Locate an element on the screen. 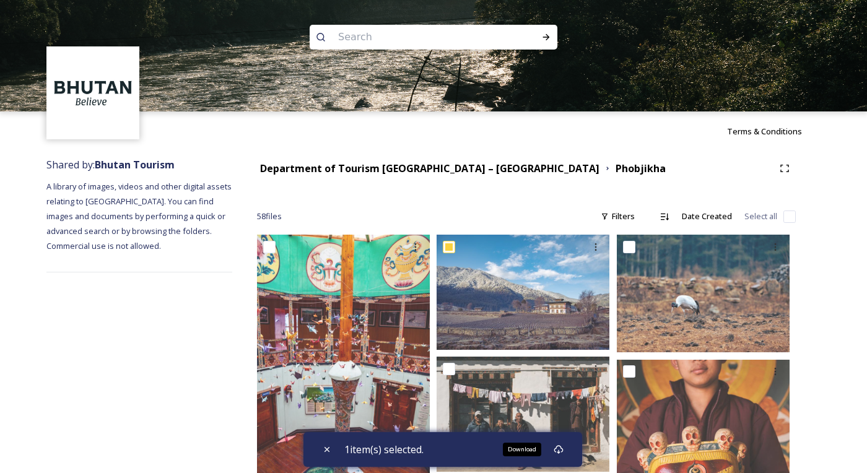 The height and width of the screenshot is (473, 867). img: Phobjika by Matt Dutile15.jpg is located at coordinates (523, 414).